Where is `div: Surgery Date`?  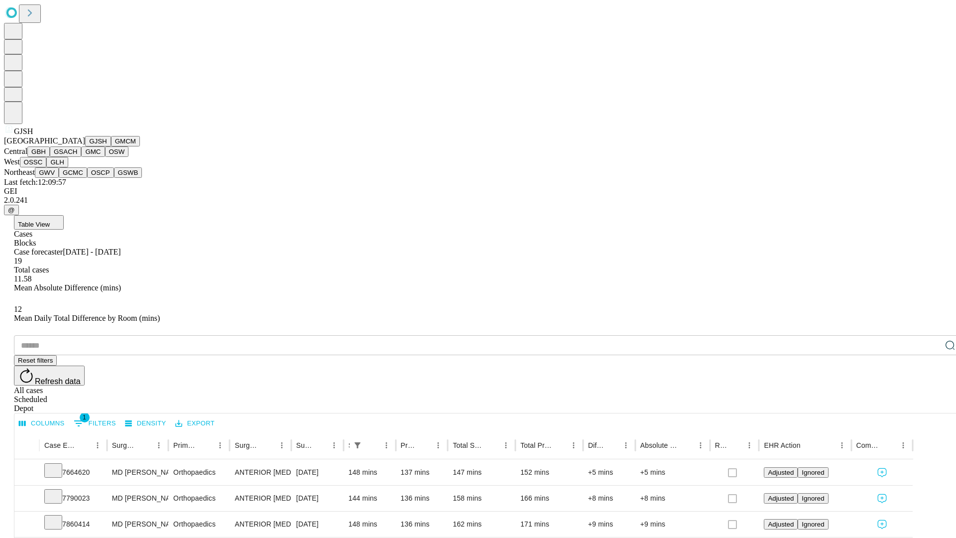 div: Surgery Date is located at coordinates (304, 445).